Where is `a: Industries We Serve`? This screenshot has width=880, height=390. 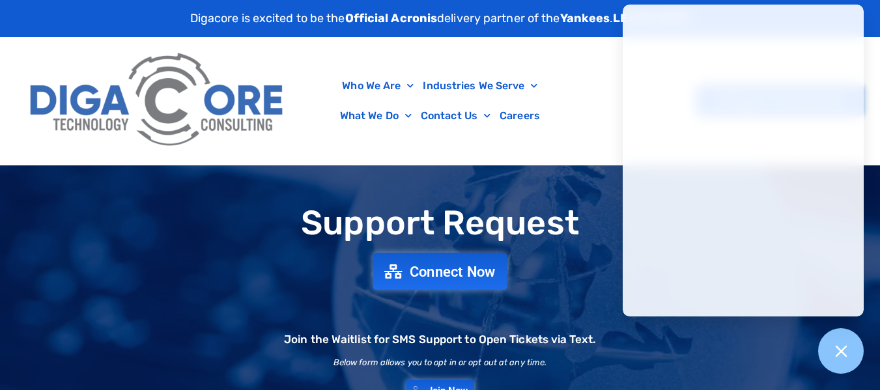 a: Industries We Serve is located at coordinates (480, 86).